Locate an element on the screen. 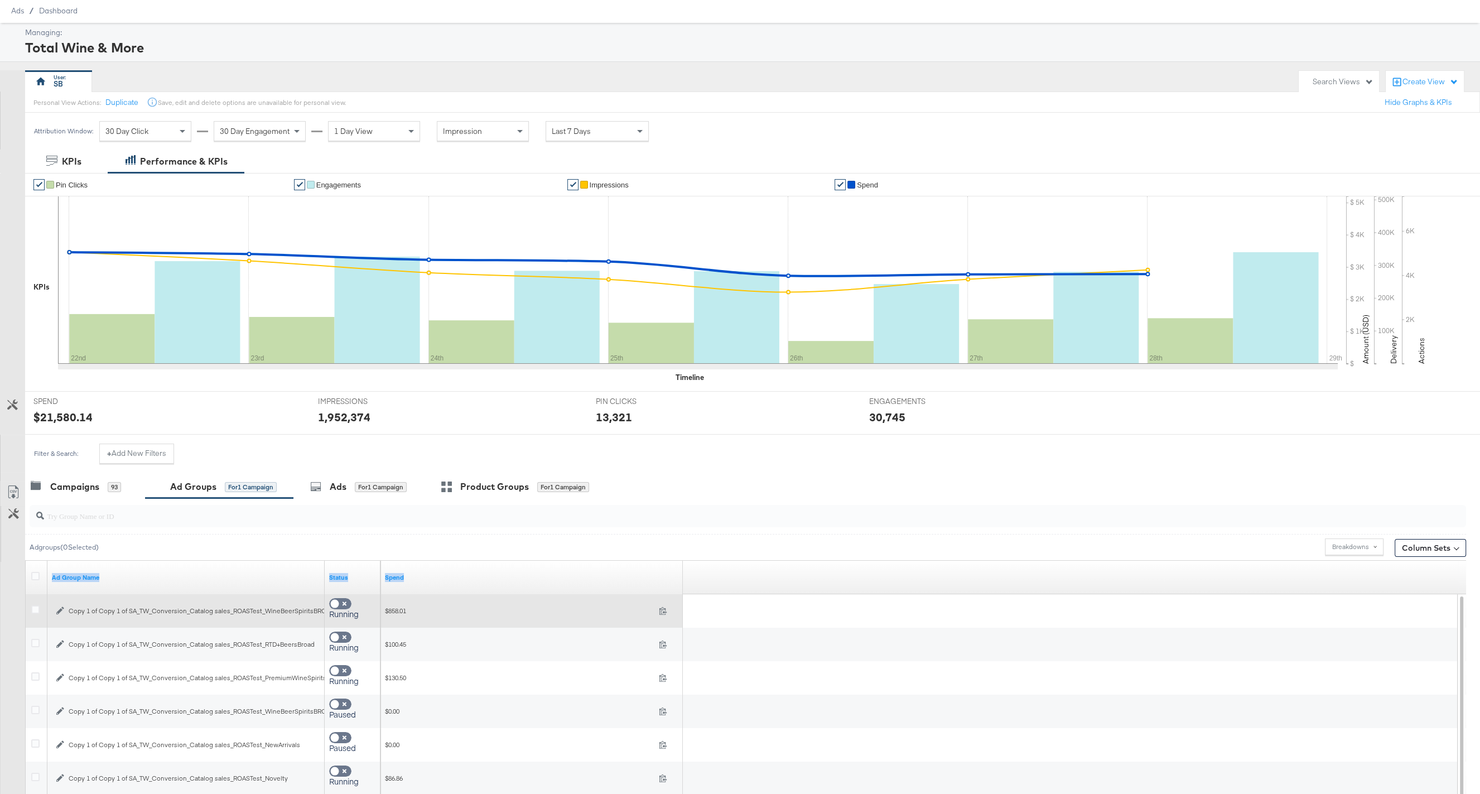 The height and width of the screenshot is (794, 1480). a: Shows the current state of your Ad Group. is located at coordinates (353, 577).